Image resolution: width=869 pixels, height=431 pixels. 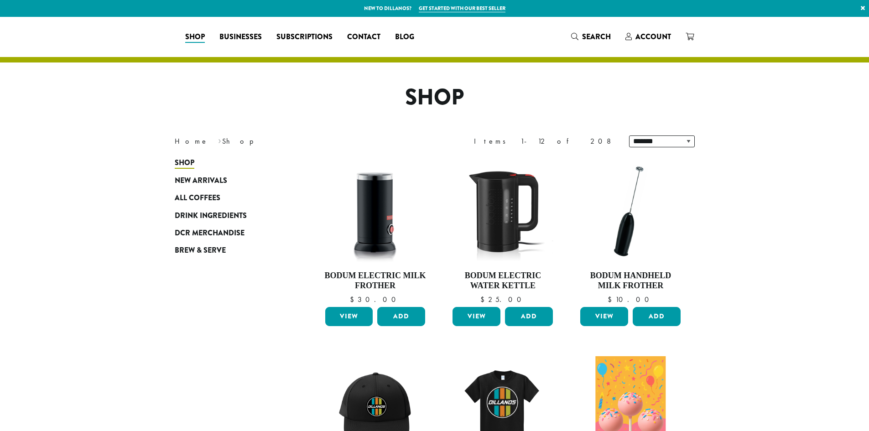 What do you see at coordinates (298, 141) in the screenshot?
I see `nav: Breadcrumb` at bounding box center [298, 141].